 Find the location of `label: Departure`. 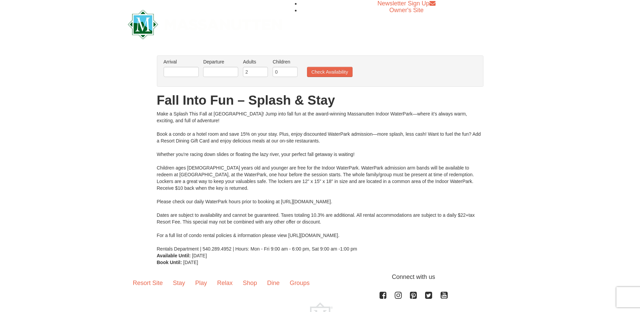

label: Departure is located at coordinates (221, 62).